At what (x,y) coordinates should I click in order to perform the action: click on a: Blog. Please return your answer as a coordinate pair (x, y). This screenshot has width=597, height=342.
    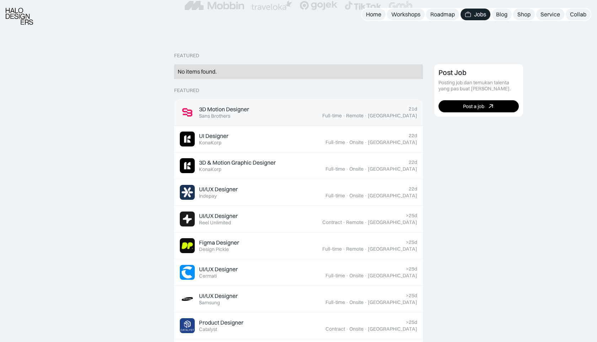
    Looking at the image, I should click on (502, 14).